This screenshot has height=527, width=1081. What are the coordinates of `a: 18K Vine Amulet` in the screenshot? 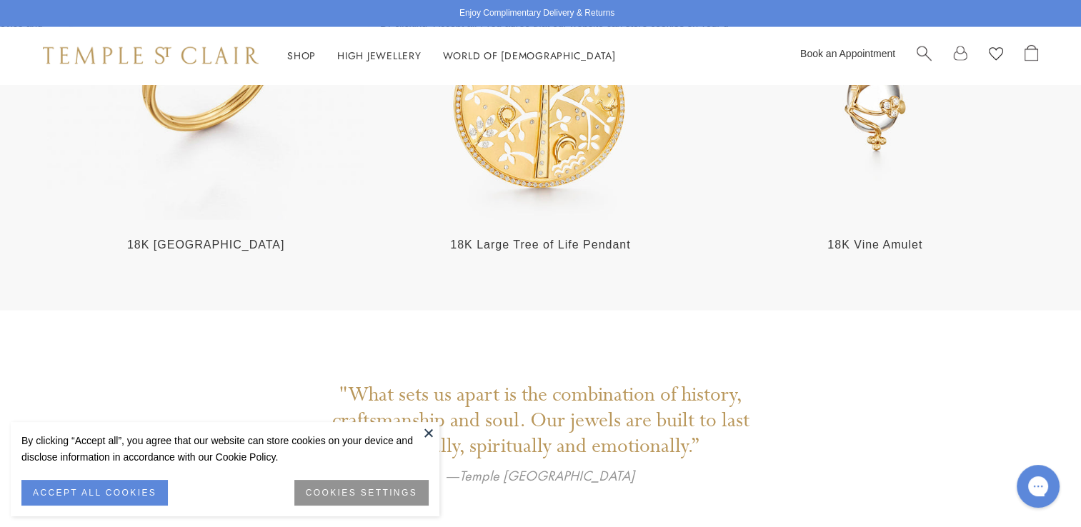 It's located at (874, 244).